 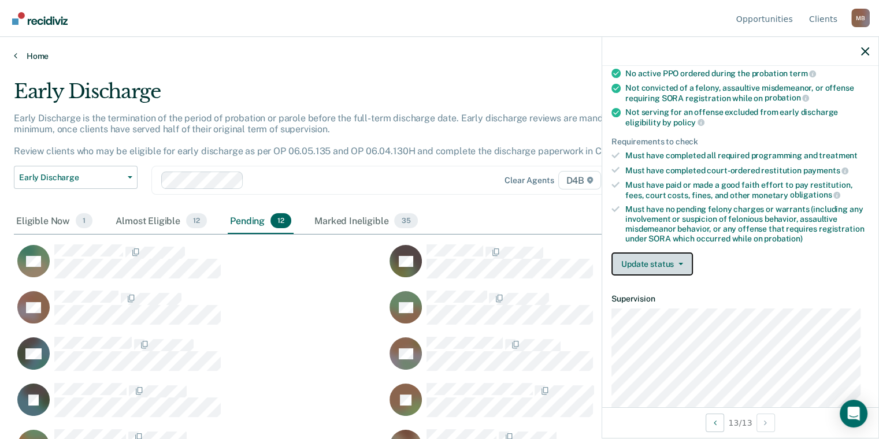 I want to click on div: Early Discharge, so click(x=343, y=96).